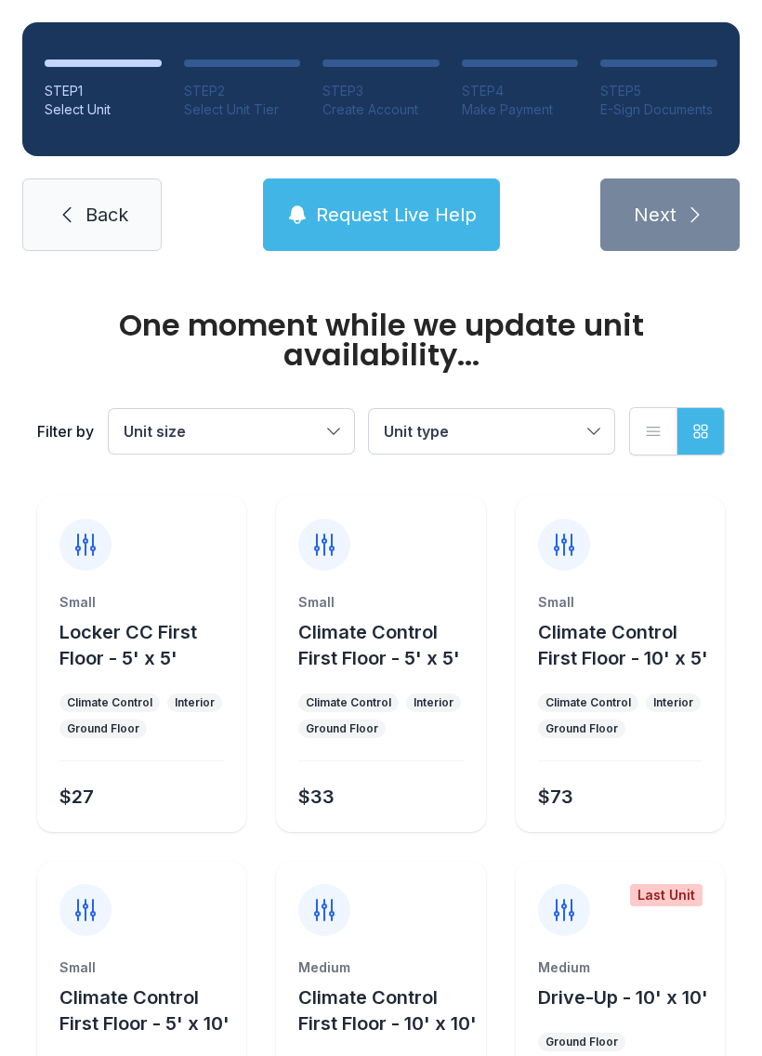 The width and height of the screenshot is (762, 1056). What do you see at coordinates (65, 431) in the screenshot?
I see `div: Filter by` at bounding box center [65, 431].